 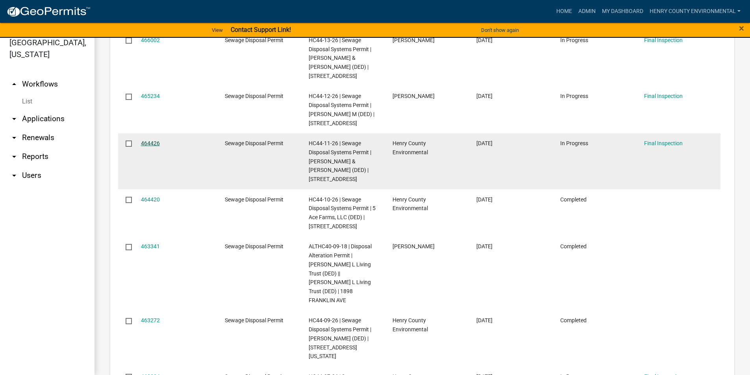 What do you see at coordinates (741, 28) in the screenshot?
I see `button: Close` at bounding box center [741, 28].